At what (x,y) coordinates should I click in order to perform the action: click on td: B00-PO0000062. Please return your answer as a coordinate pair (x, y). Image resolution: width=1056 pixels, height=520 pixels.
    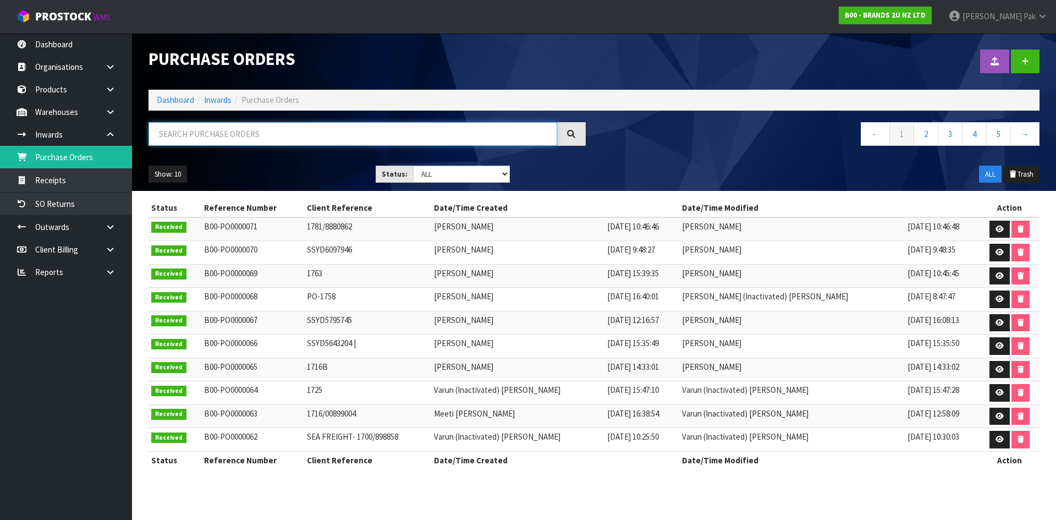
    Looking at the image, I should click on (253, 440).